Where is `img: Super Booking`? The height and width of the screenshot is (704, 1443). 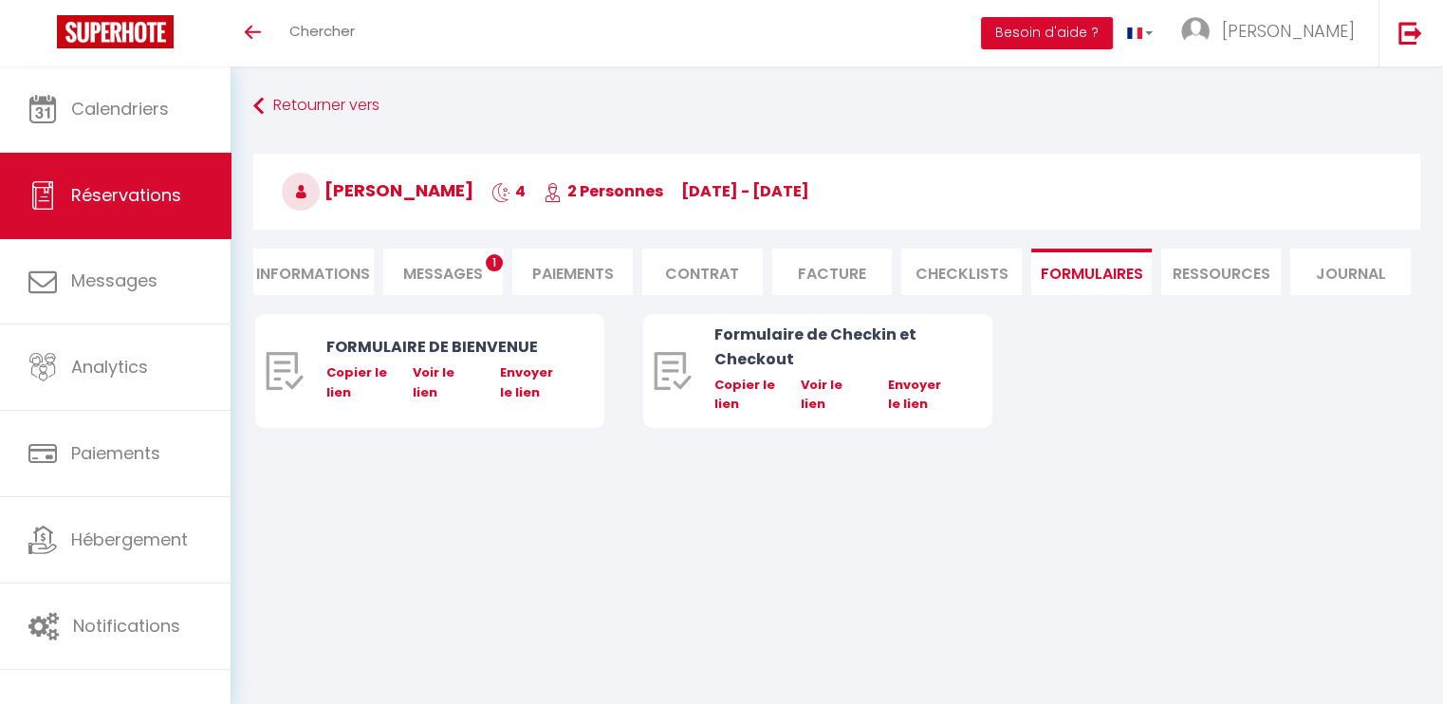 img: Super Booking is located at coordinates (115, 31).